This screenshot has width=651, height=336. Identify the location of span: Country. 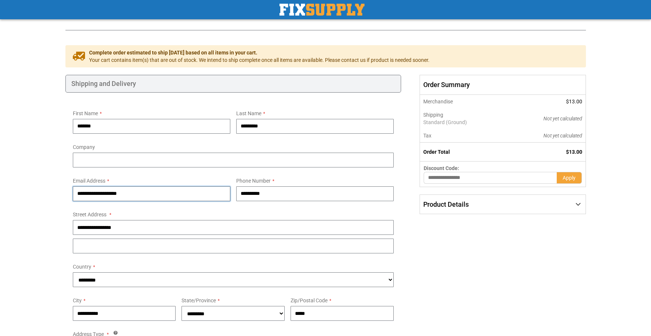
(82, 266).